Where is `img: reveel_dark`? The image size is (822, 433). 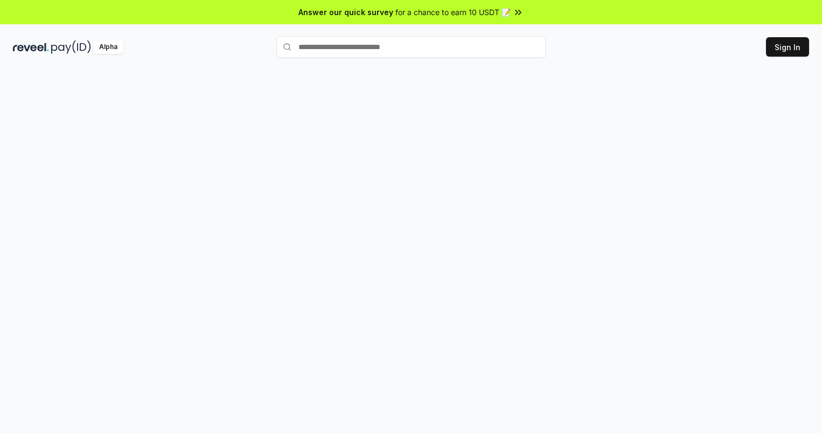
img: reveel_dark is located at coordinates (31, 47).